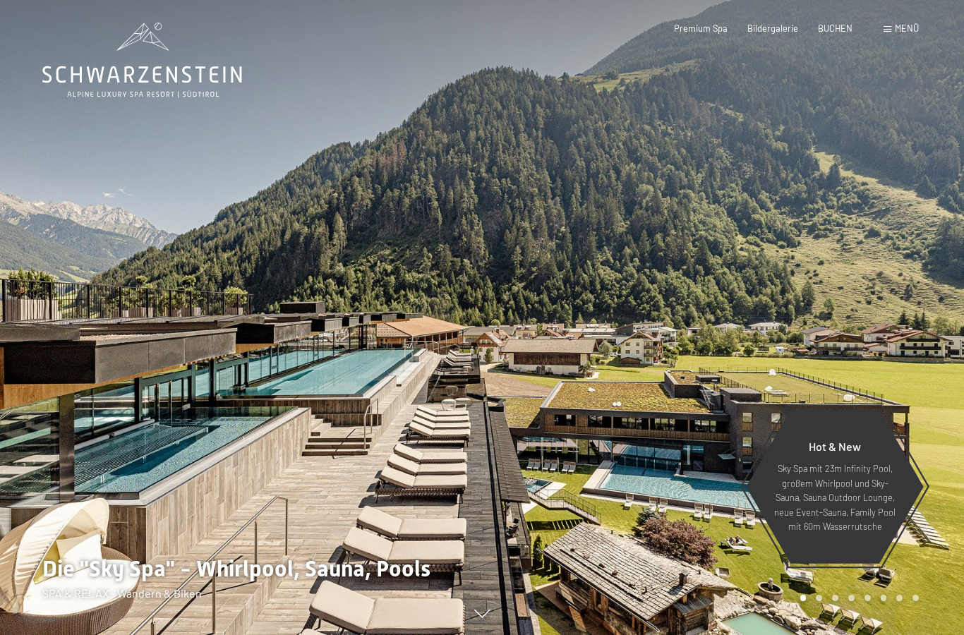 The image size is (964, 635). Describe the element at coordinates (915, 598) in the screenshot. I see `div: Carousel Page 8` at that location.